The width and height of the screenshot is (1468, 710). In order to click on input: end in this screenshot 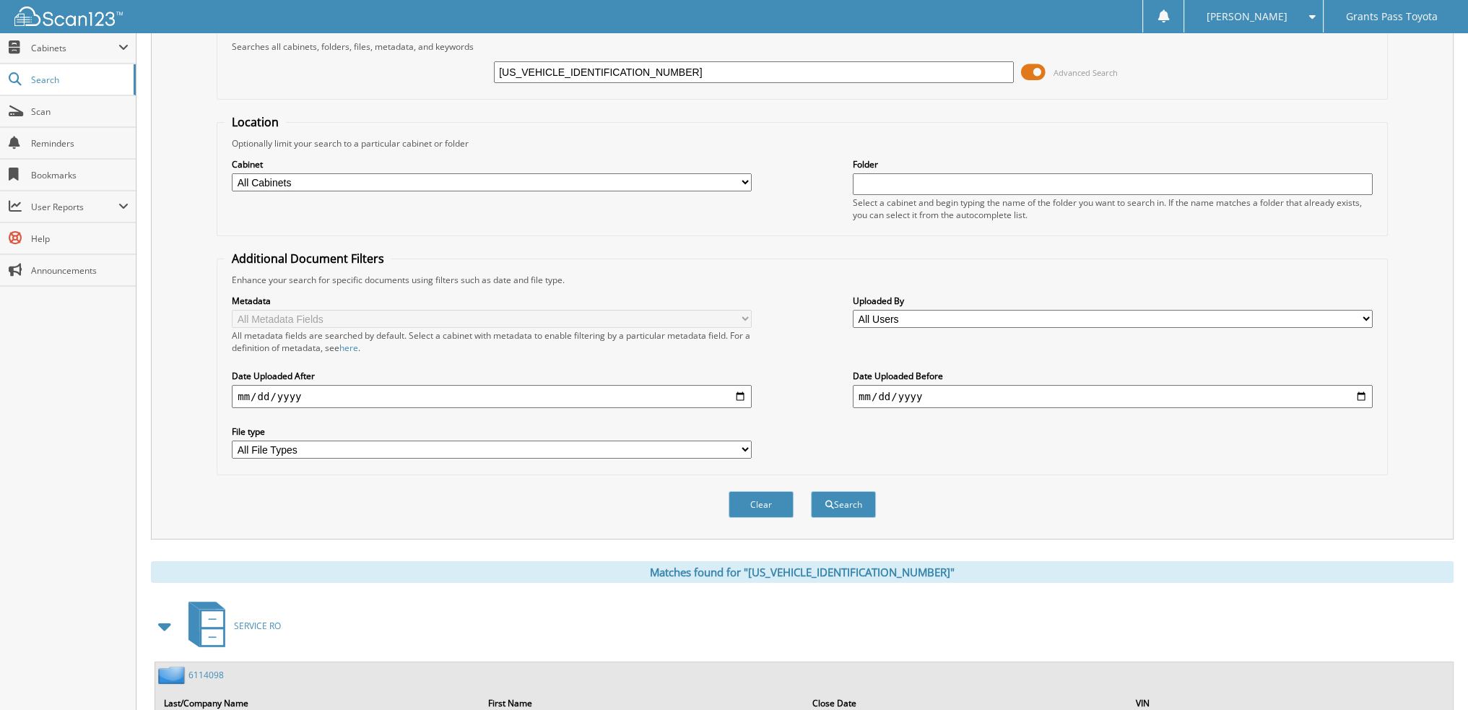, I will do `click(1113, 396)`.